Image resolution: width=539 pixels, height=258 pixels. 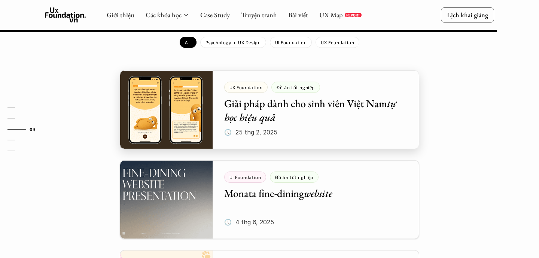 I want to click on p: REPORT, so click(x=353, y=15).